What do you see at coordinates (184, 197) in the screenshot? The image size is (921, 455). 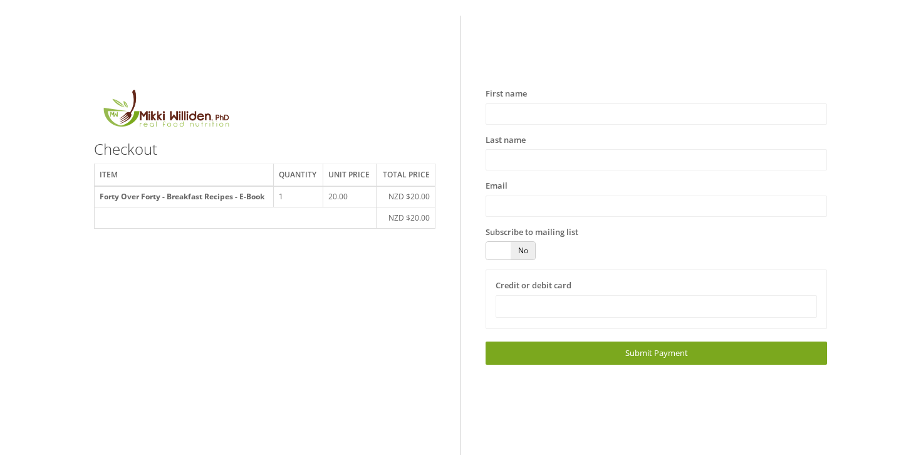 I see `th: Forty Over Forty - Breakfast Recipes - E-Book` at bounding box center [184, 197].